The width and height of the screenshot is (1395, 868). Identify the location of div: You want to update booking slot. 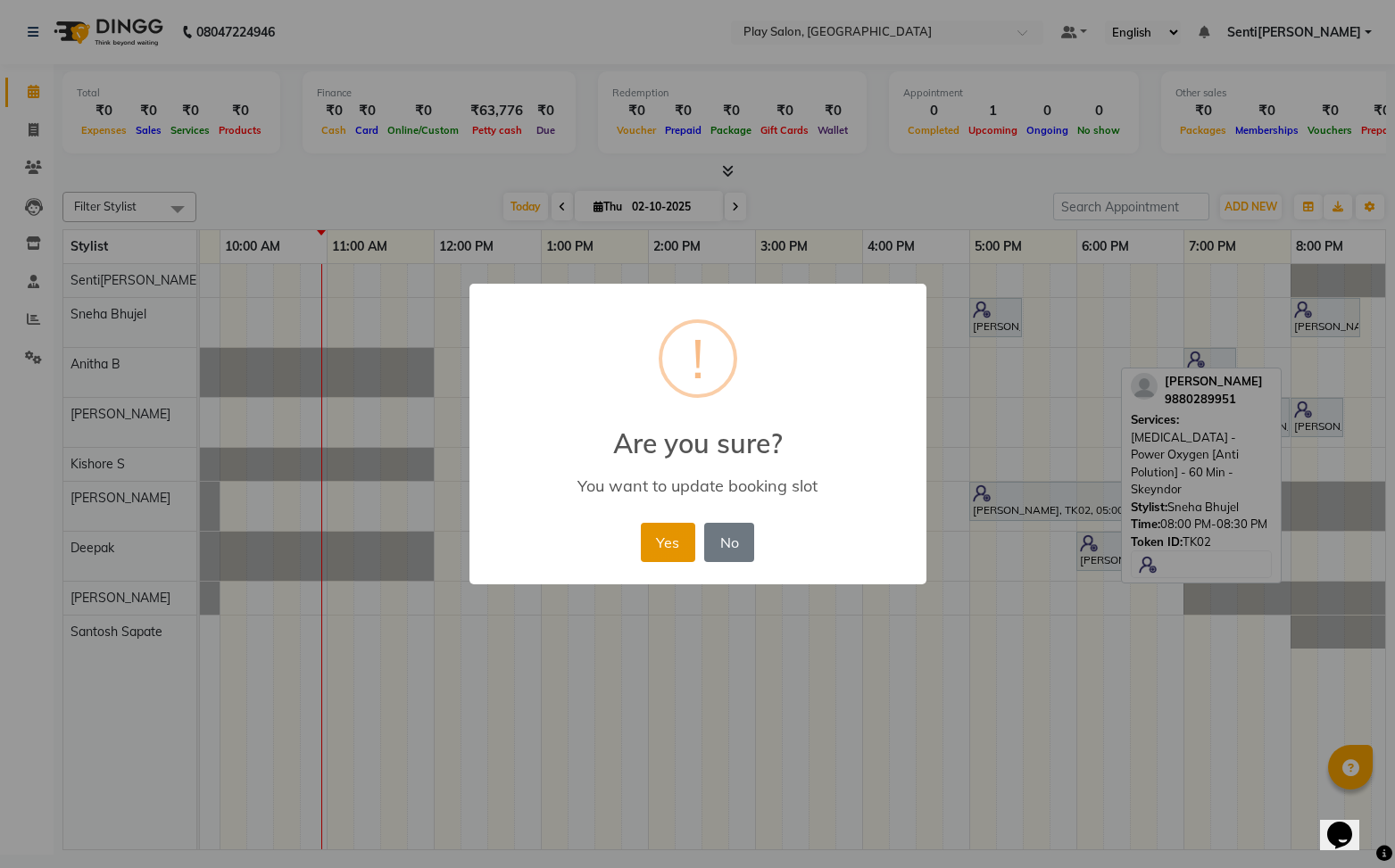
(697, 486).